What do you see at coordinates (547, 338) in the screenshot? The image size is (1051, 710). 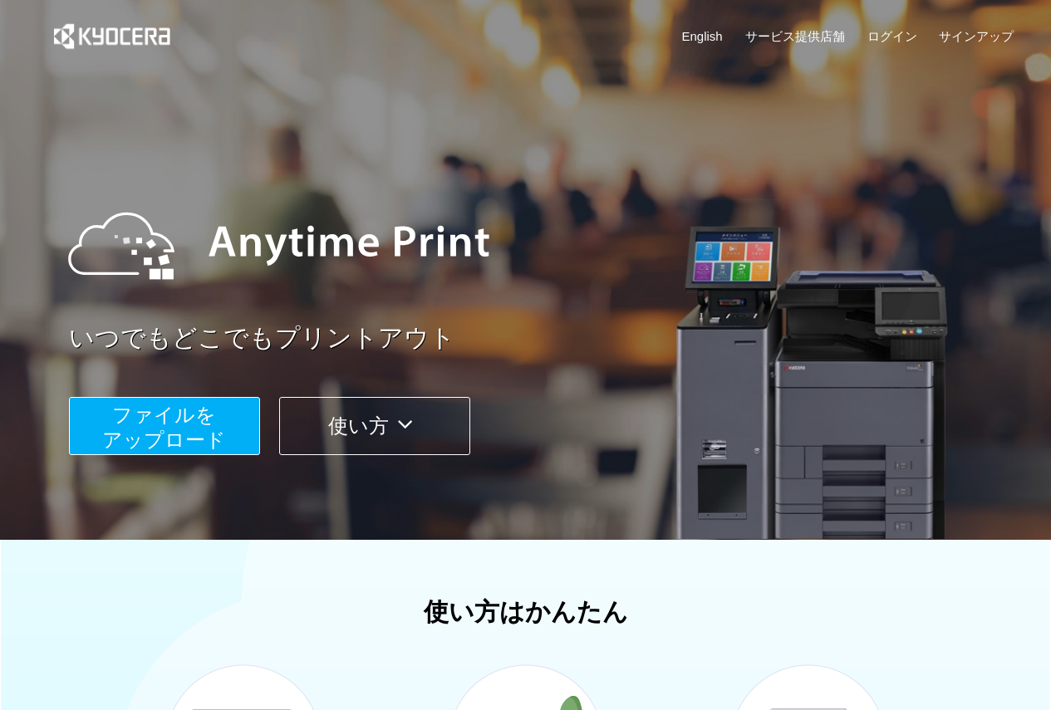 I see `a: いつでもどこでもプリントアウト` at bounding box center [547, 338].